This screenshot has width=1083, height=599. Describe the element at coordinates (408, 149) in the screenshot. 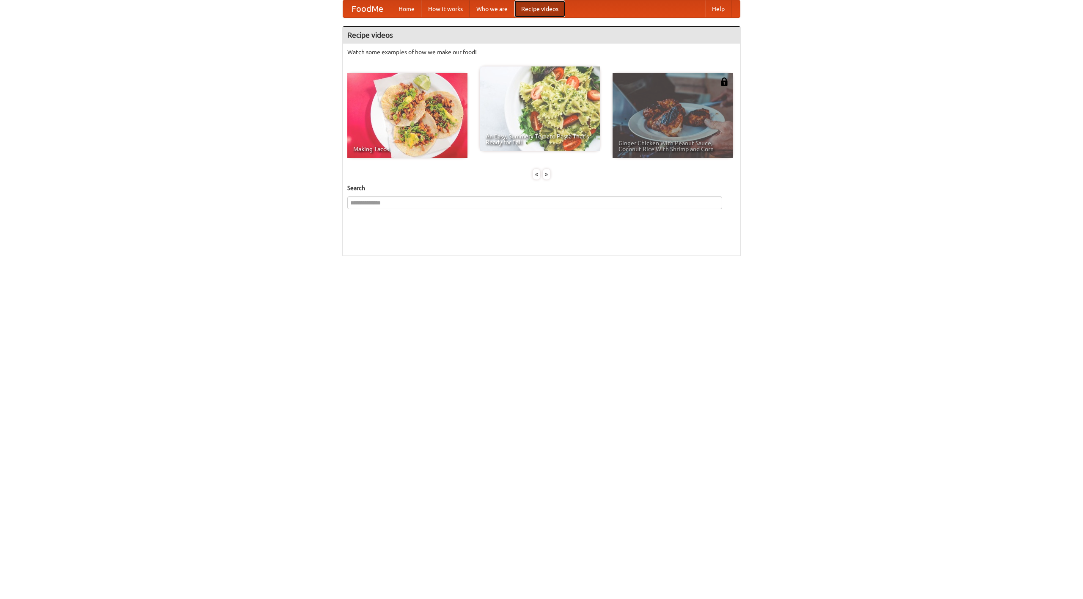

I see `span: Making Tacos` at that location.